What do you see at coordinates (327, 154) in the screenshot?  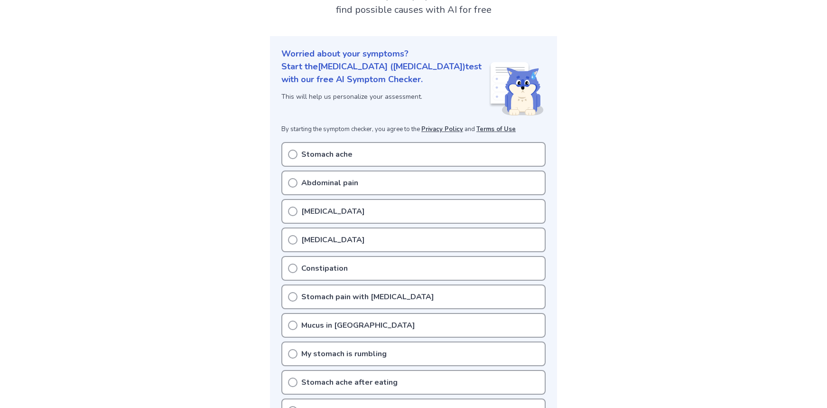 I see `p: Stomach ache` at bounding box center [327, 154].